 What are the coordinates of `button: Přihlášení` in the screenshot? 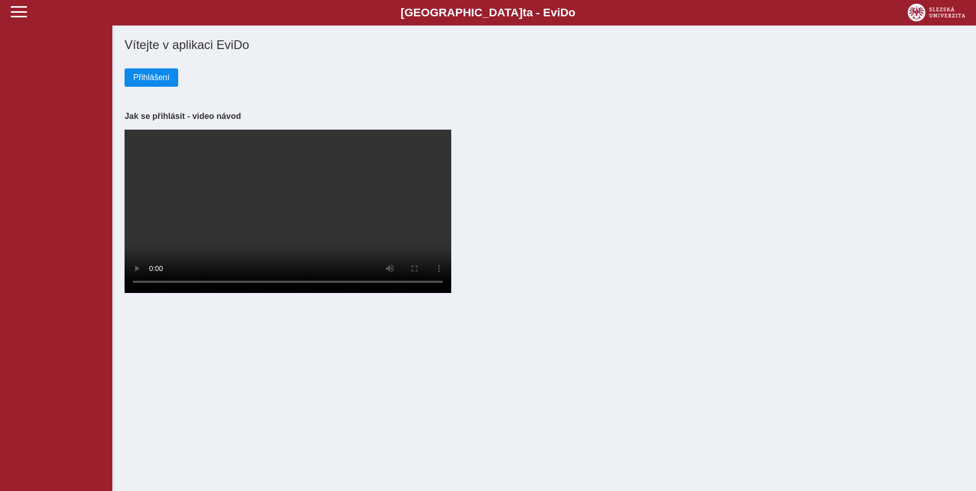 It's located at (151, 78).